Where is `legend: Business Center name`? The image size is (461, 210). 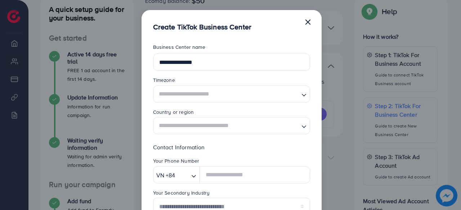 legend: Business Center name is located at coordinates (231, 49).